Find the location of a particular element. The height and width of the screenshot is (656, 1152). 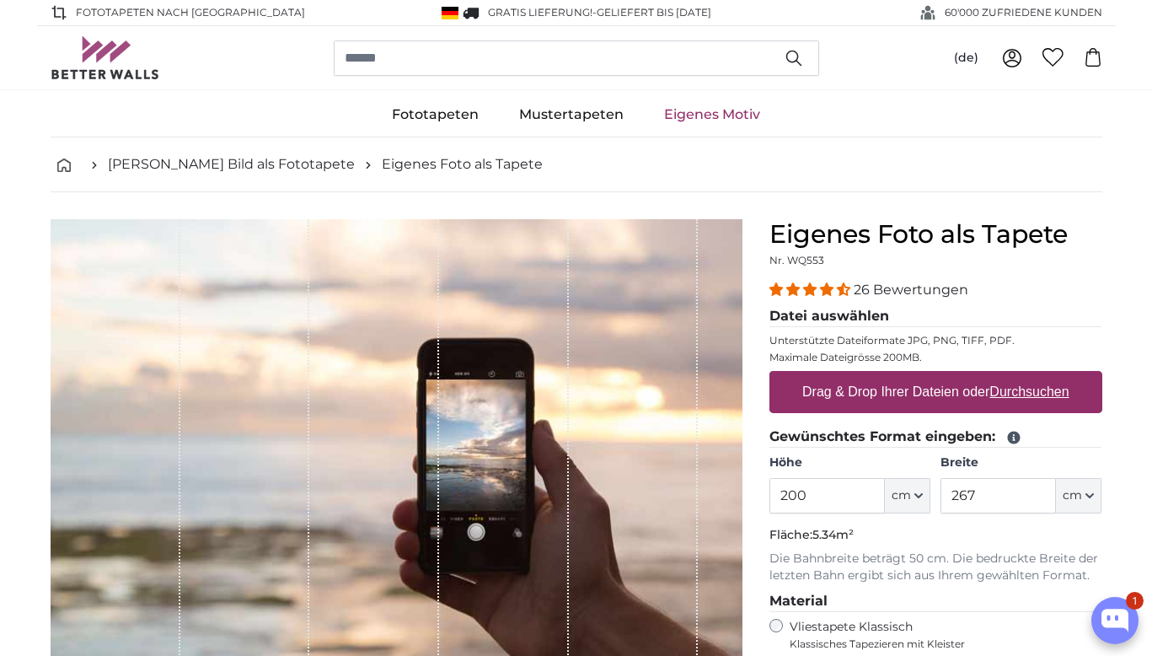

label: Vliestapete Klassisch is located at coordinates (939, 635).